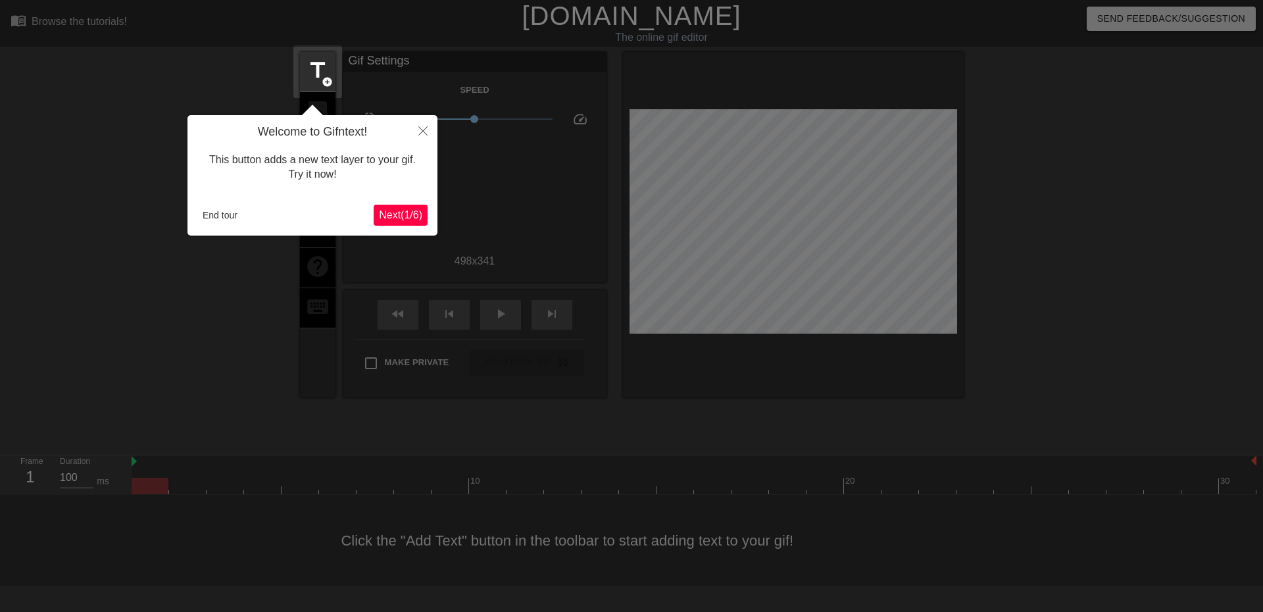 The height and width of the screenshot is (612, 1263). What do you see at coordinates (220, 215) in the screenshot?
I see `button: End tour` at bounding box center [220, 215].